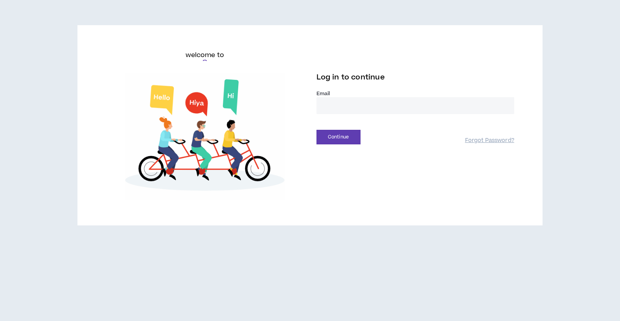  What do you see at coordinates (339, 137) in the screenshot?
I see `button: Continue` at bounding box center [339, 137].